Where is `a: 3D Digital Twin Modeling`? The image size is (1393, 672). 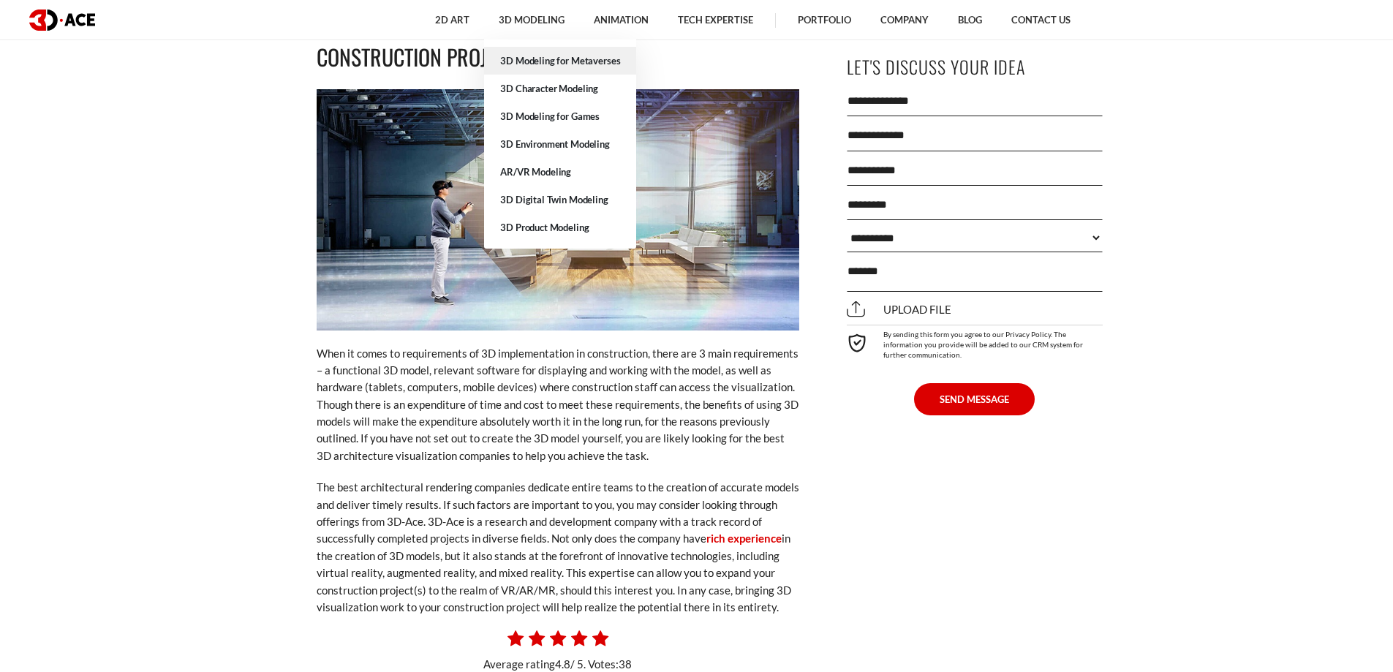
a: 3D Digital Twin Modeling is located at coordinates (560, 200).